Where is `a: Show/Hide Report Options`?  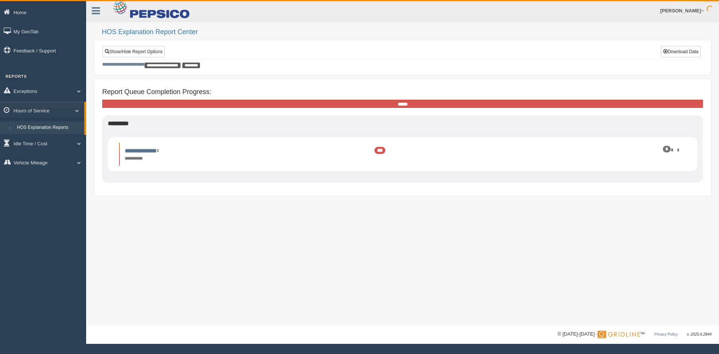 a: Show/Hide Report Options is located at coordinates (134, 52).